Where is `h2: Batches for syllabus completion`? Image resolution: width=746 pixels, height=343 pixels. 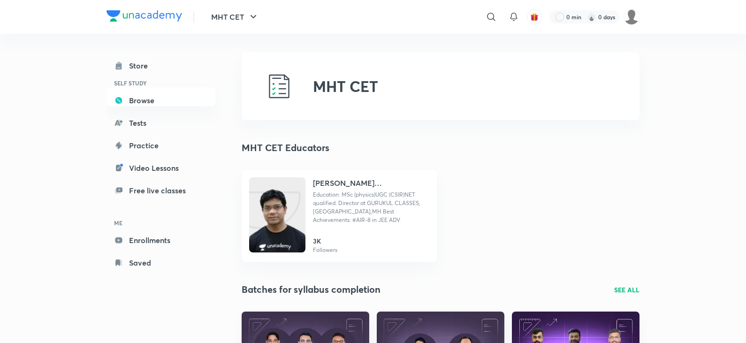 h2: Batches for syllabus completion is located at coordinates (311, 290).